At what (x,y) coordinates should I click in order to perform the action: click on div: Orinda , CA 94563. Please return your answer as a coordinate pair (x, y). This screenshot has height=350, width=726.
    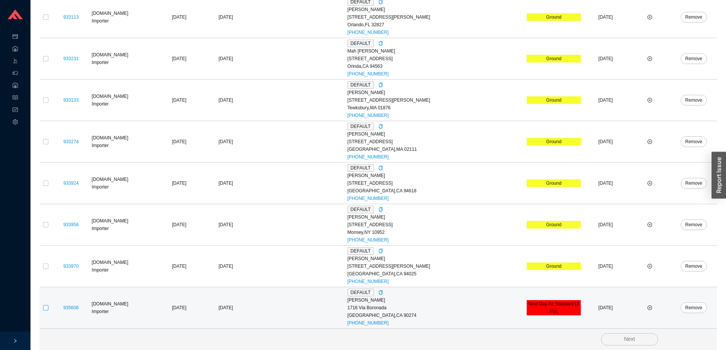
    Looking at the image, I should click on (436, 66).